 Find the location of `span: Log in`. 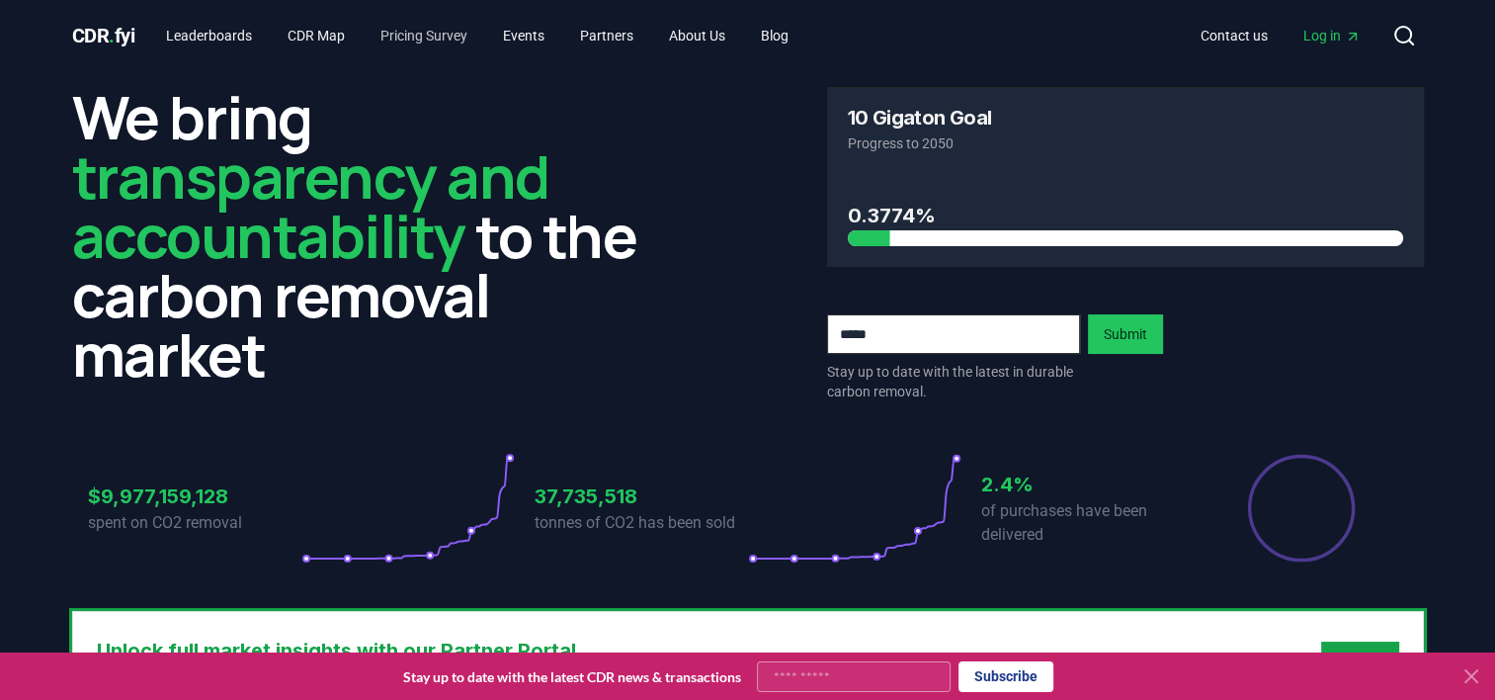

span: Log in is located at coordinates (1332, 36).